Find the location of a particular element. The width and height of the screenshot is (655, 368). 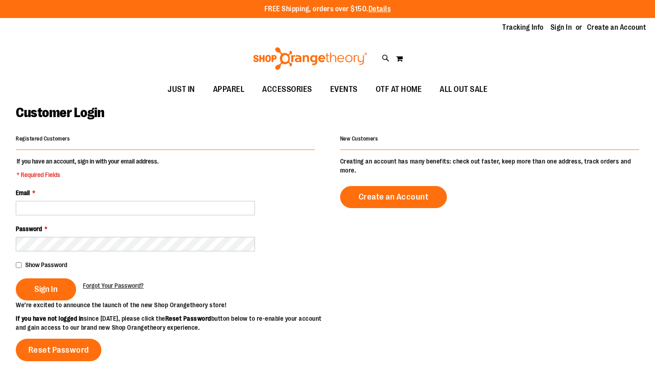

span: * Required Fields is located at coordinates (87, 175).